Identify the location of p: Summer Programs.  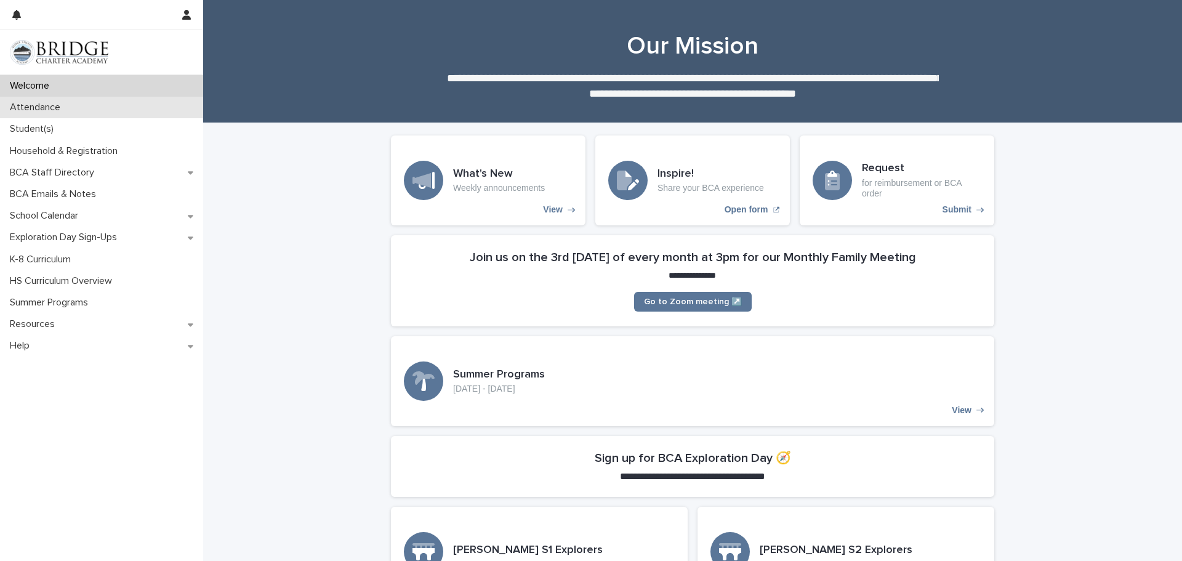
(51, 302).